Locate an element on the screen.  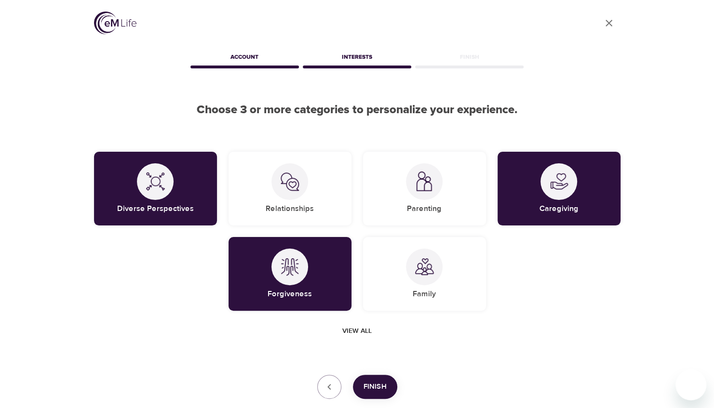
img: logo is located at coordinates (115, 23).